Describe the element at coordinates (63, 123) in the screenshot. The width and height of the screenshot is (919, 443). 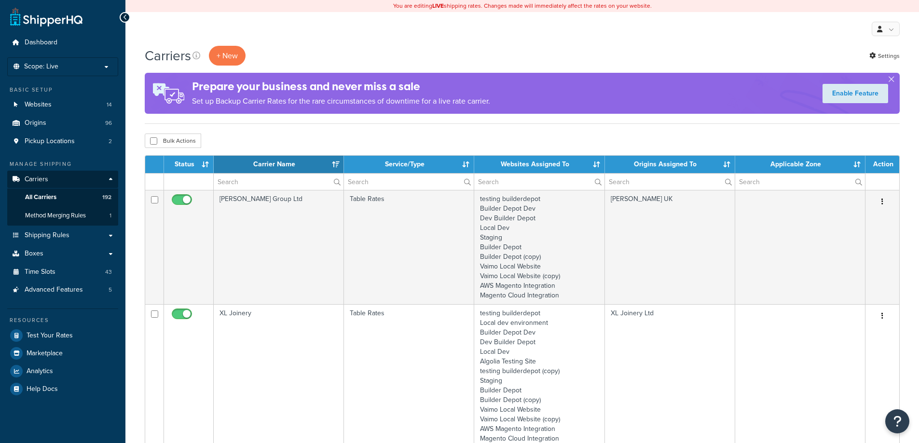
I see `li: Origins` at that location.